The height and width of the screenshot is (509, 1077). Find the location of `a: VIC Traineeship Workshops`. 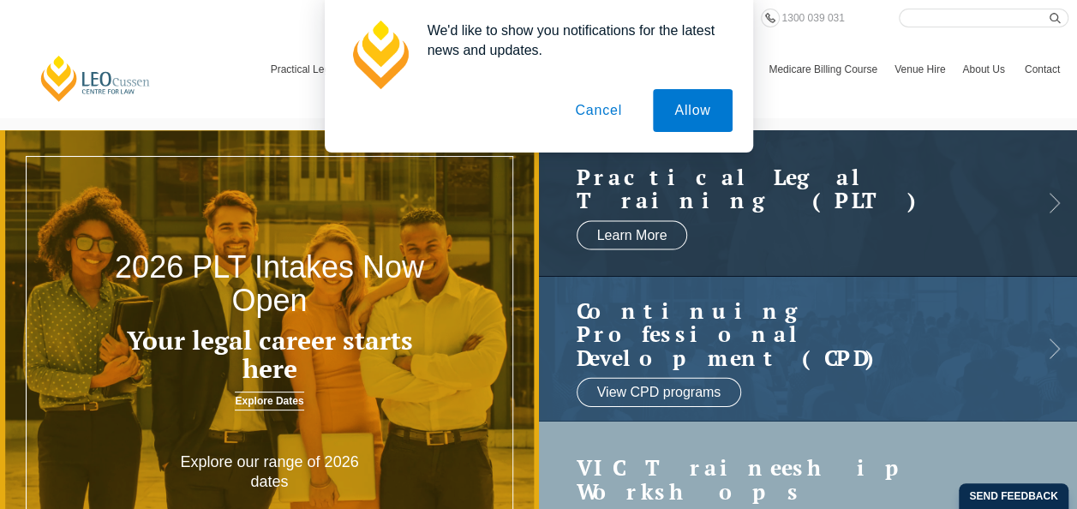

a: VIC Traineeship Workshops is located at coordinates (791, 479).